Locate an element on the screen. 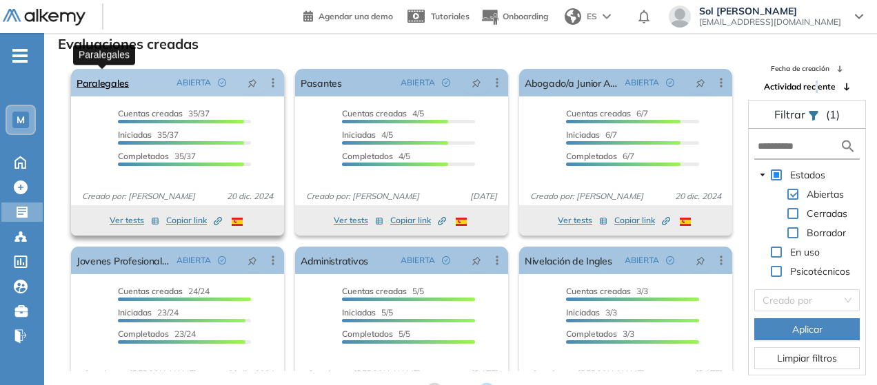 This screenshot has height=385, width=877. span: Cerradas is located at coordinates (827, 214).